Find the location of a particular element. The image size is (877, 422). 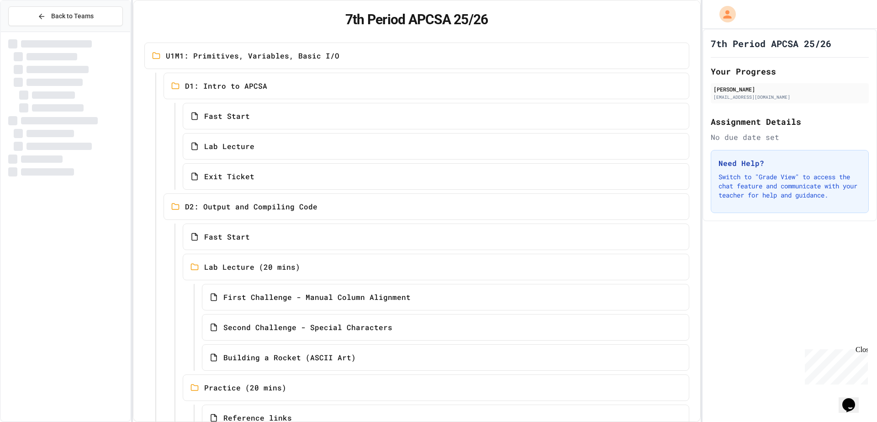

a: Second Challenge - Special Characters is located at coordinates (445, 327).